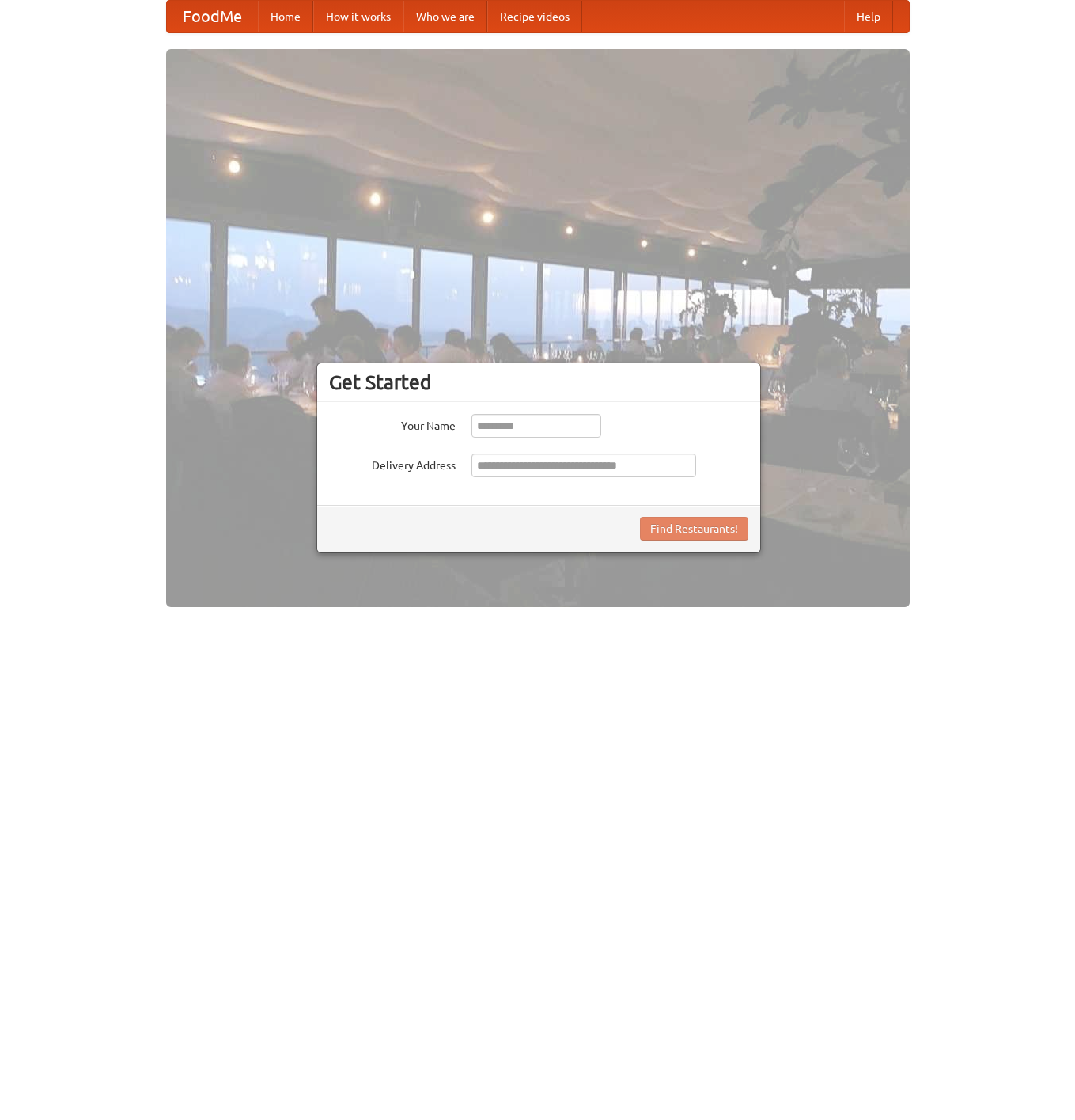 The image size is (1075, 1120). I want to click on button: Find Restaurants!, so click(694, 528).